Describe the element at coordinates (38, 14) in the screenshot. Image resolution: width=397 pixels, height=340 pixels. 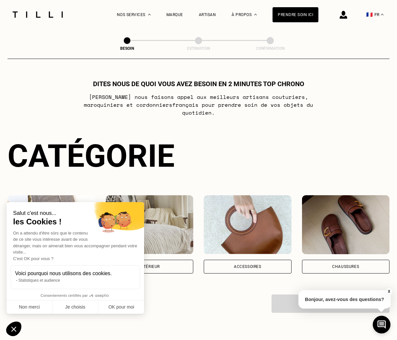
I see `img: Logo du service de couturière Tilli` at that location.